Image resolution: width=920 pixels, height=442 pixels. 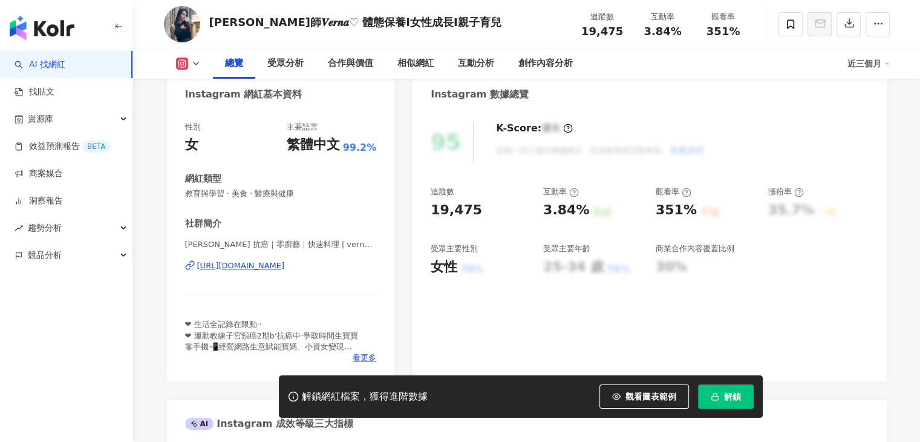 I want to click on div: 性別, so click(x=193, y=127).